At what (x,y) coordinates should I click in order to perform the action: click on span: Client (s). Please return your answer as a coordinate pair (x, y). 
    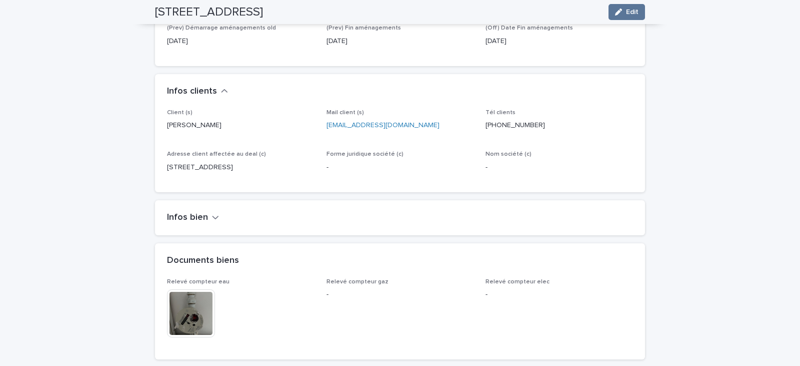
    Looking at the image, I should click on (180, 113).